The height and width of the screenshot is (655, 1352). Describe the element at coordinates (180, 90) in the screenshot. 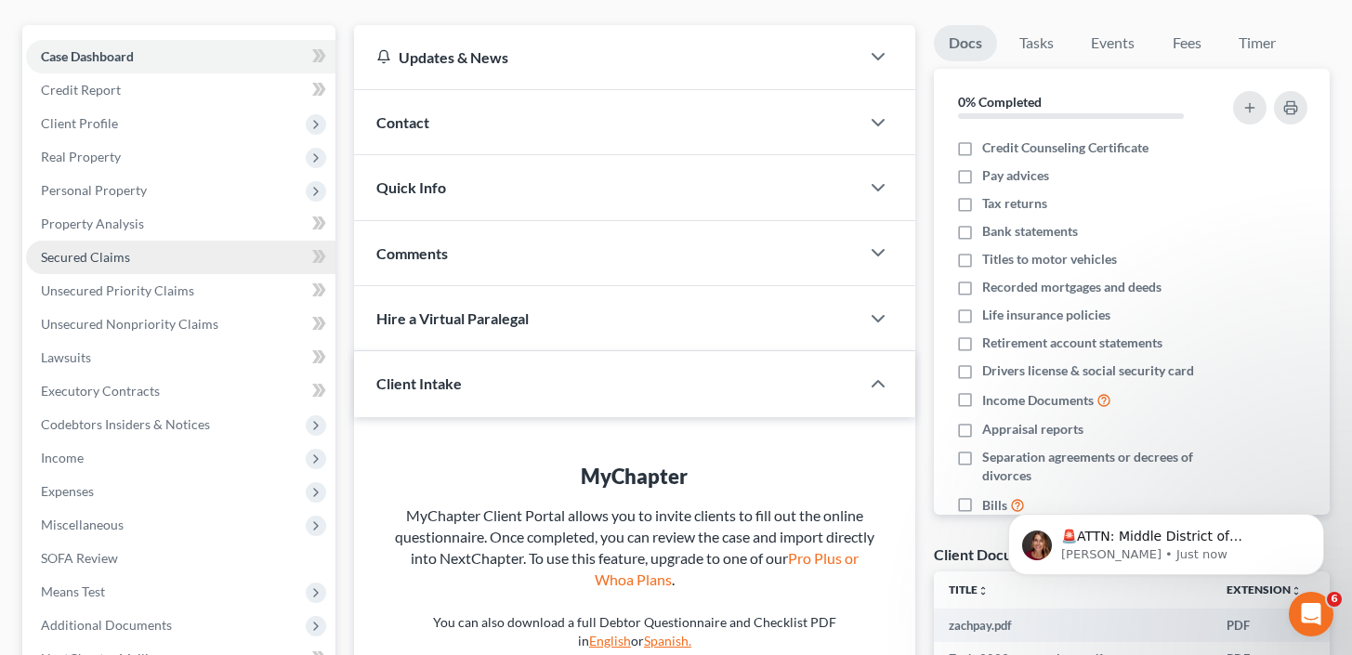

I see `a: Credit Report` at that location.